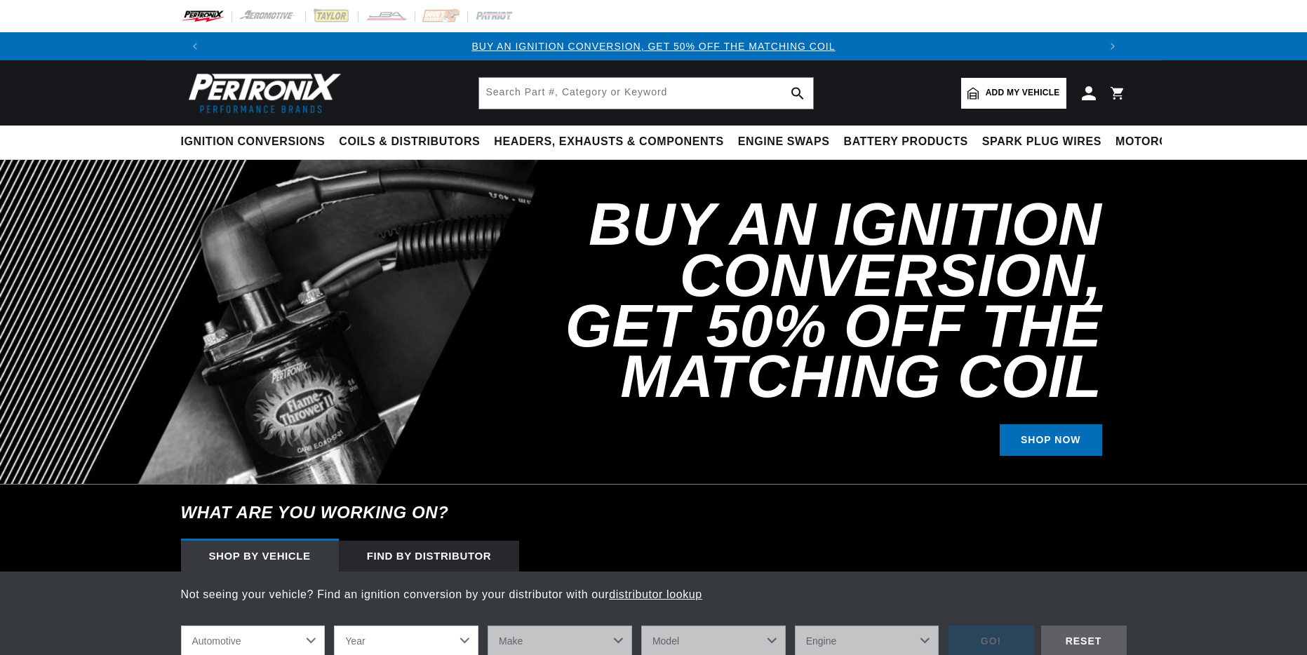 The height and width of the screenshot is (655, 1307). I want to click on summary: Ignition Conversions, so click(257, 142).